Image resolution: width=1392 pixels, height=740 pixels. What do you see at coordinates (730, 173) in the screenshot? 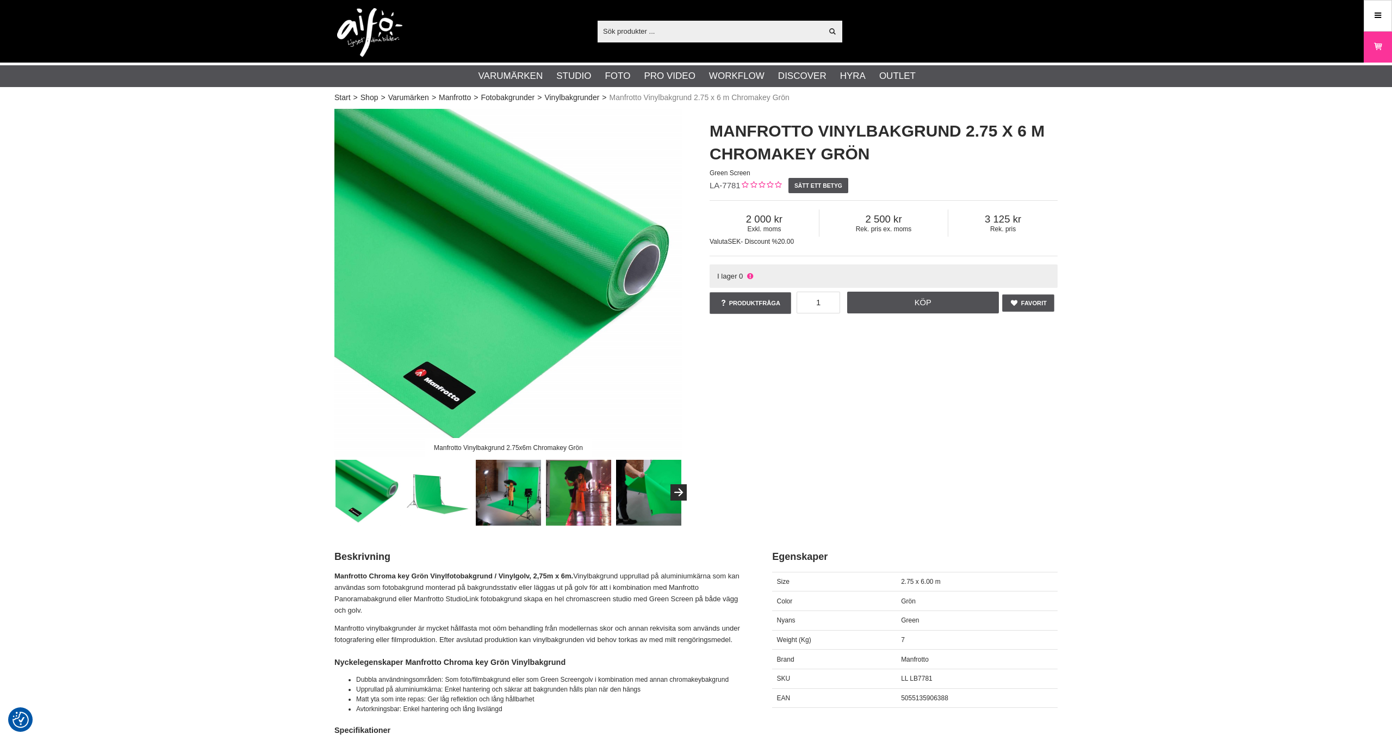
I see `span: Green Screen` at bounding box center [730, 173].